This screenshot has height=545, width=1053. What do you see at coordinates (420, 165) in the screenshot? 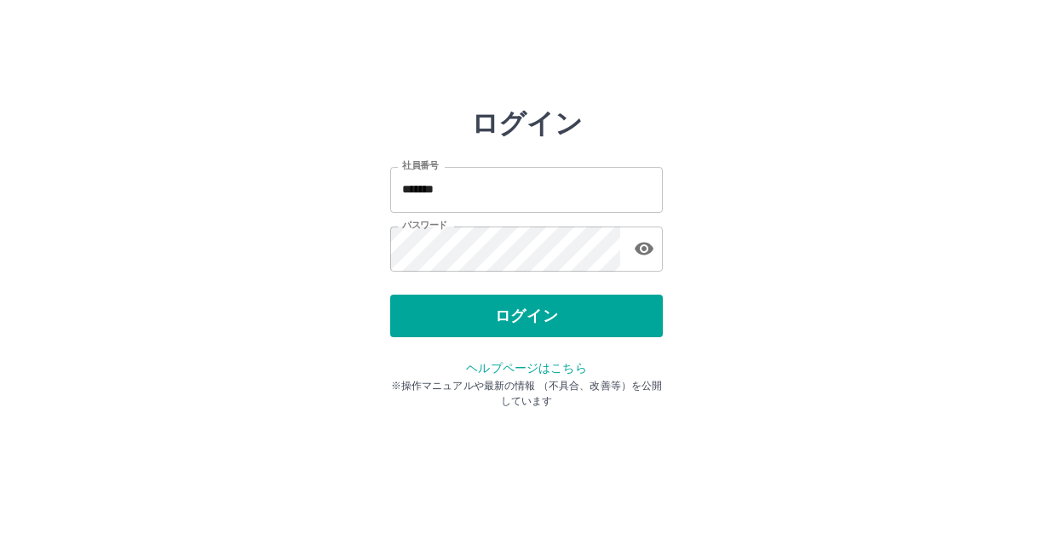
I see `label: 社員番号` at bounding box center [420, 165].